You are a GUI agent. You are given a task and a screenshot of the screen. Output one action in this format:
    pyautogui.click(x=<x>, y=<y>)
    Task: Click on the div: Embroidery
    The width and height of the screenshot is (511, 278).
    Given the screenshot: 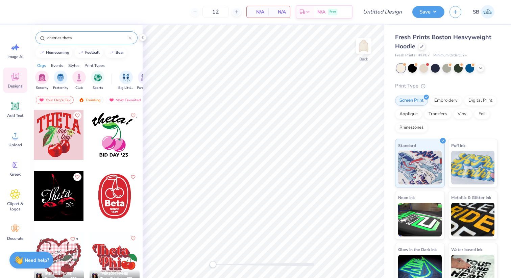 What is the action you would take?
    pyautogui.click(x=446, y=101)
    